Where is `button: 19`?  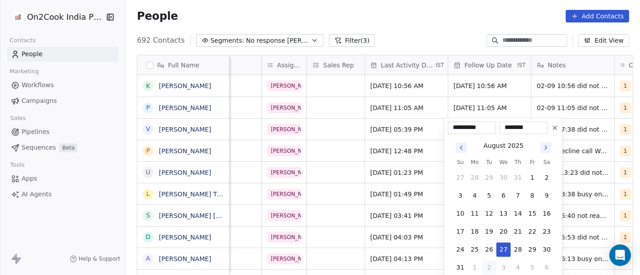
button: 19 is located at coordinates (489, 232).